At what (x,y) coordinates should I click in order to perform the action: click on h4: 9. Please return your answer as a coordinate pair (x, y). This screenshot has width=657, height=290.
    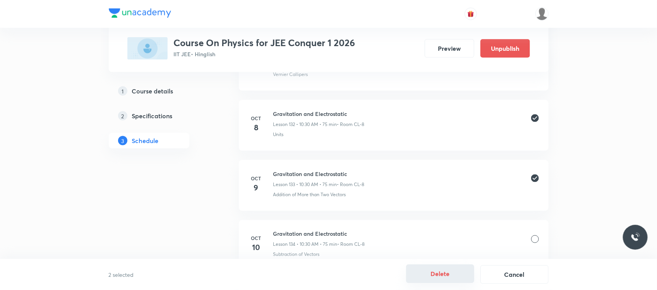
    Looking at the image, I should click on (256, 188).